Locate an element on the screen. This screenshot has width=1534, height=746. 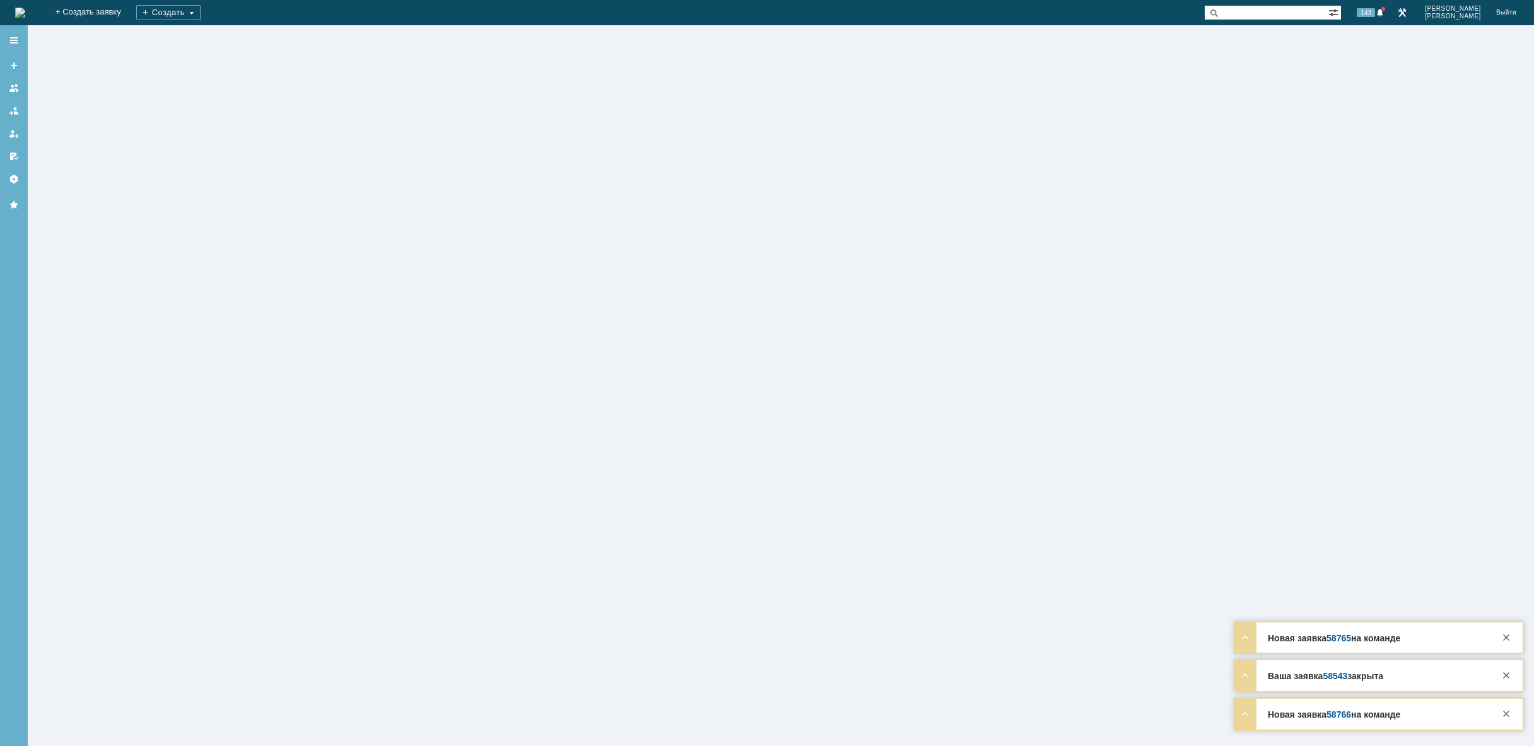
a: 58766 is located at coordinates (1339, 715).